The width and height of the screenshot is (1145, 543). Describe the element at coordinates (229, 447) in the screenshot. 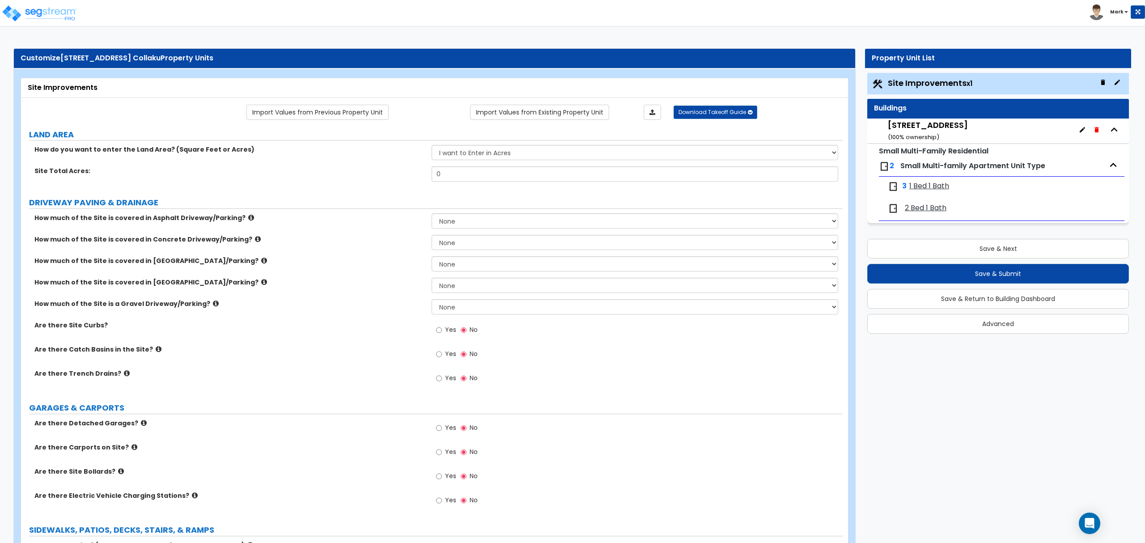

I see `label: Are there Carports on Site?` at that location.